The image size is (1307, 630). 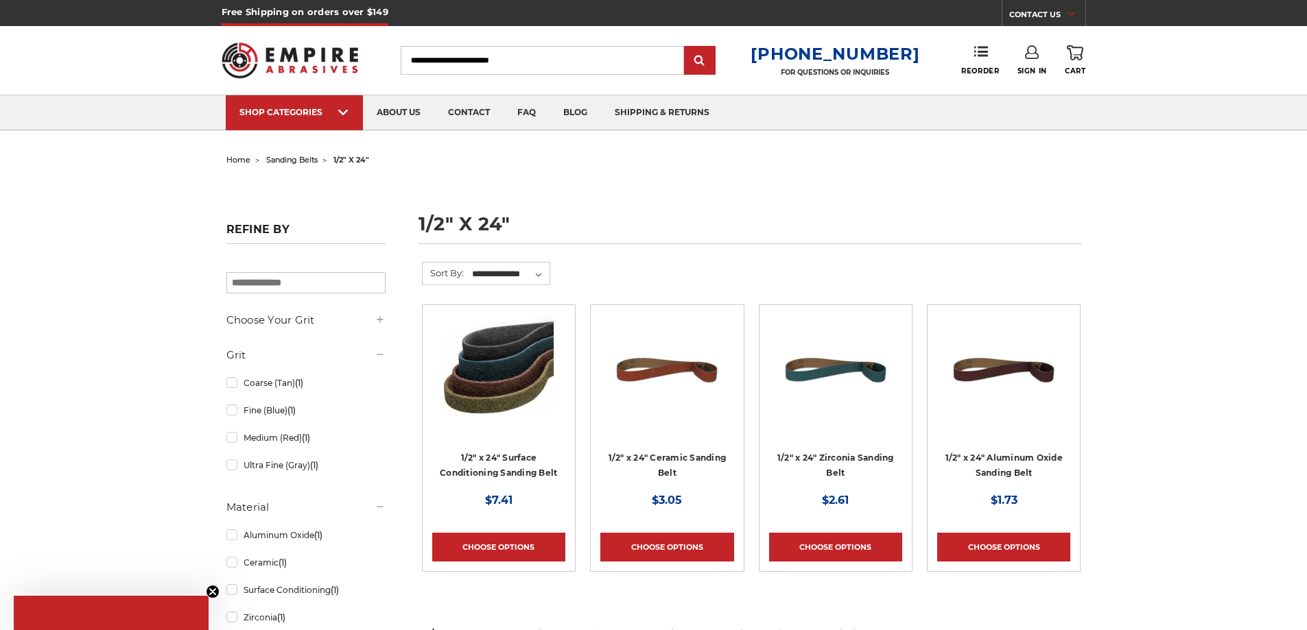 I want to click on a: Fine (Blue), so click(x=306, y=410).